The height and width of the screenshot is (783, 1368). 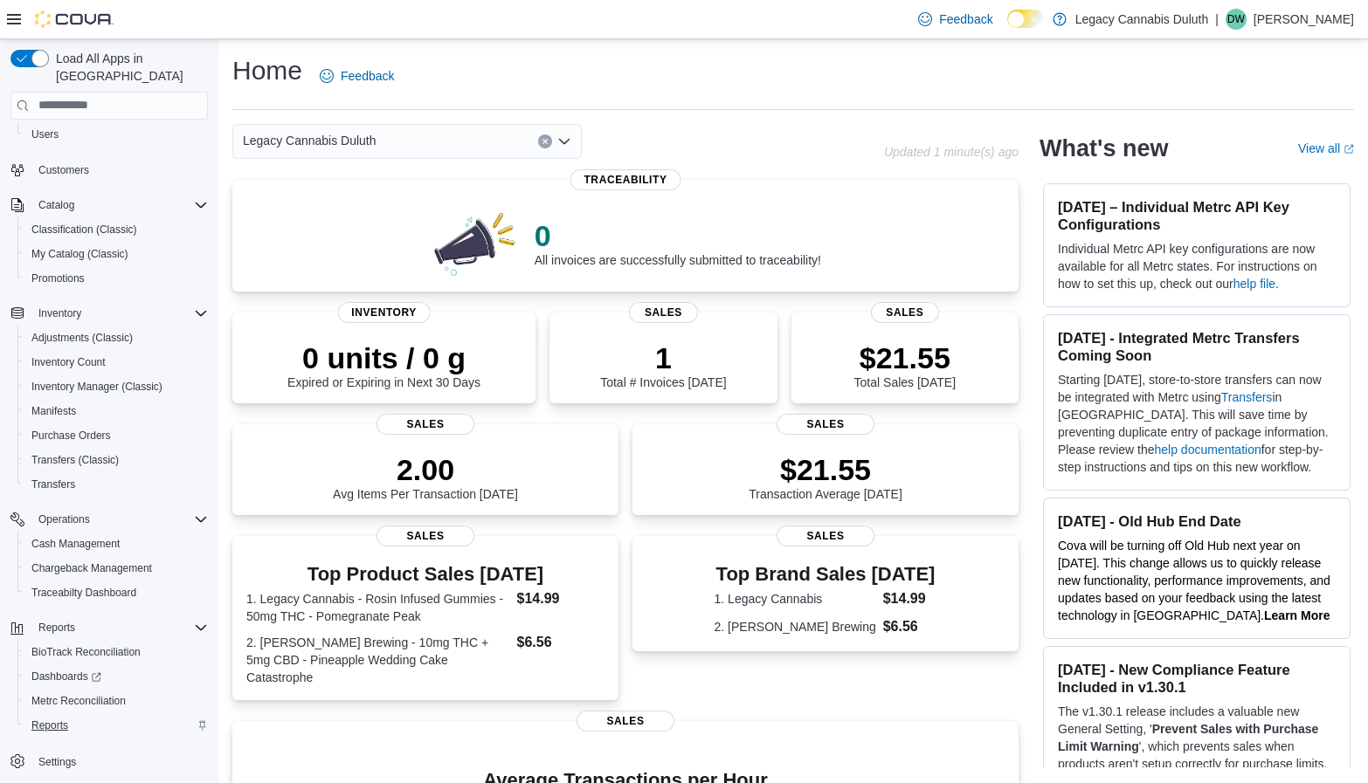 What do you see at coordinates (624, 180) in the screenshot?
I see `span: Traceability` at bounding box center [624, 180].